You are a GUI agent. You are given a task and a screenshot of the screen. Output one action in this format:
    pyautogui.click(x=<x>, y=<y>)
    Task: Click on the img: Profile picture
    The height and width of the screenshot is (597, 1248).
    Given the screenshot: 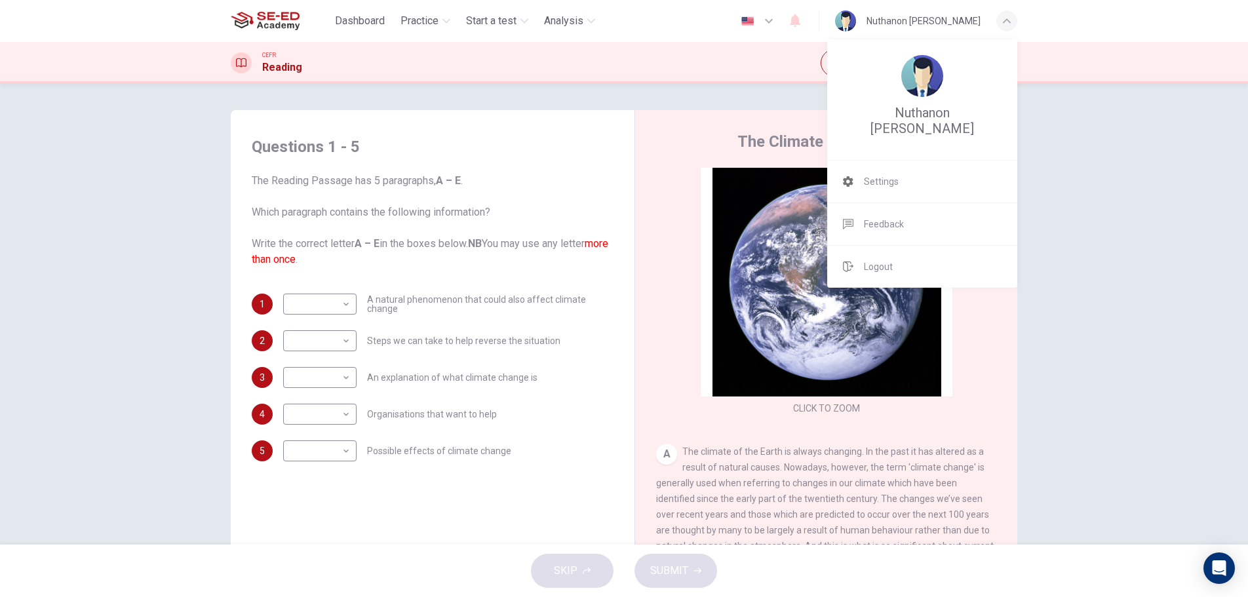 What is the action you would take?
    pyautogui.click(x=922, y=76)
    